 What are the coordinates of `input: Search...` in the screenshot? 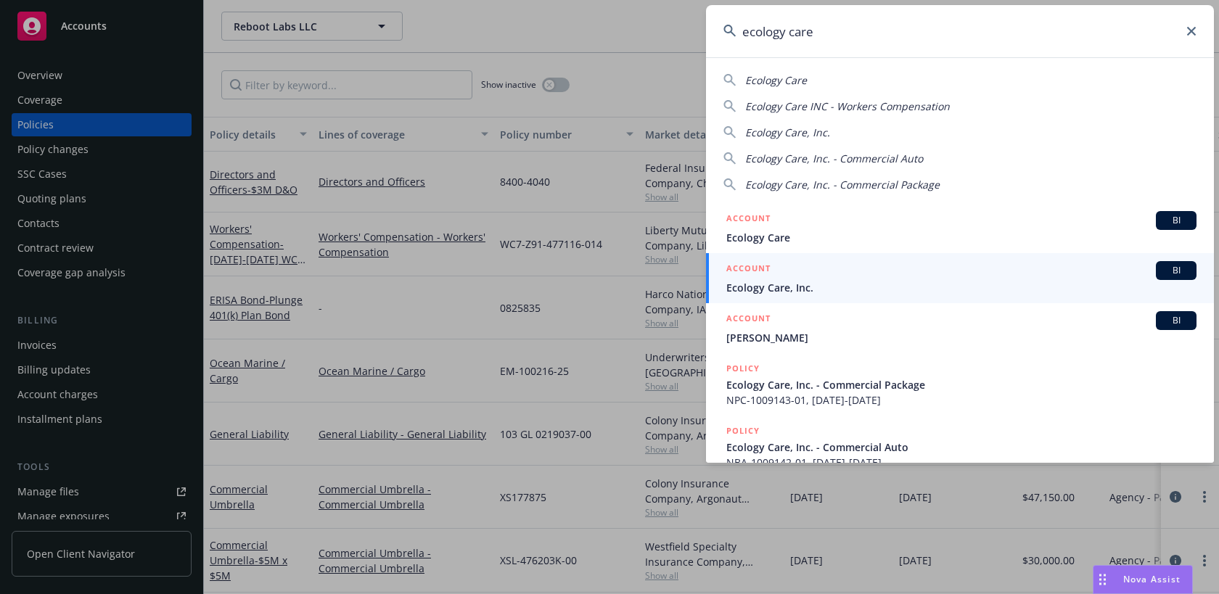 It's located at (960, 31).